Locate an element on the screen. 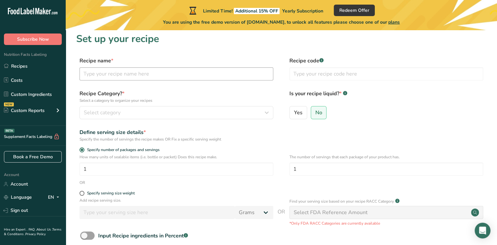 The image size is (497, 245). a: About Us . is located at coordinates (44, 230).